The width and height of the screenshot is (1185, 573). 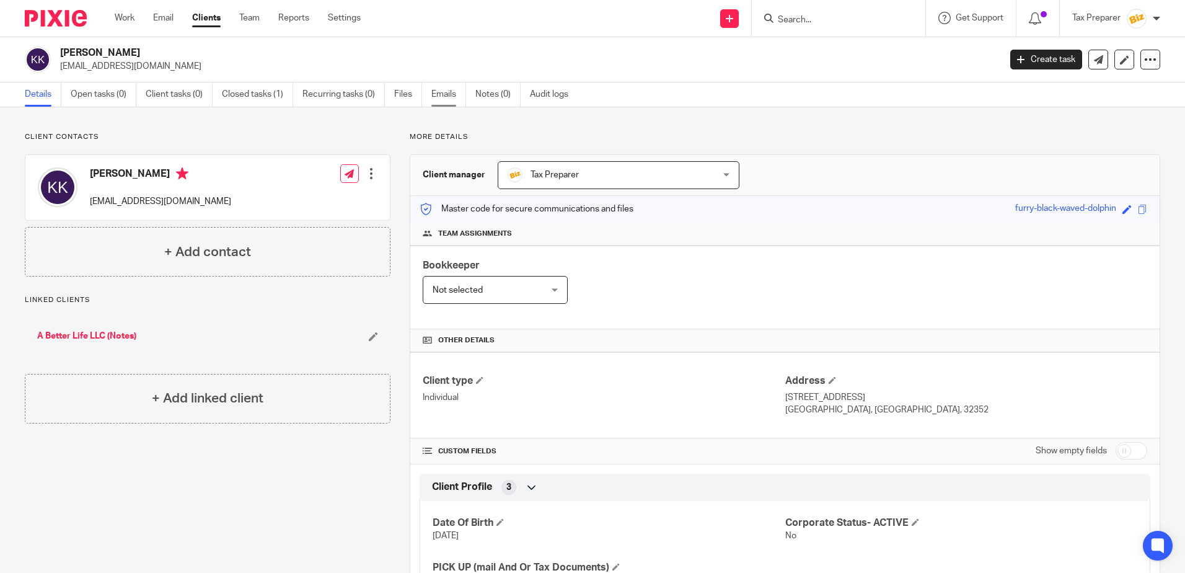 I want to click on a: Files, so click(x=408, y=94).